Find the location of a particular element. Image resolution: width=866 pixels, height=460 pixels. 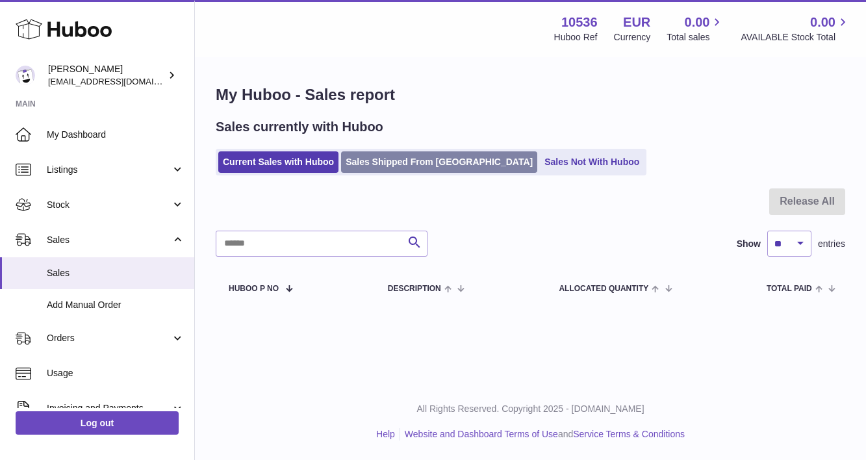

span: Add Manual Order is located at coordinates (116, 305).